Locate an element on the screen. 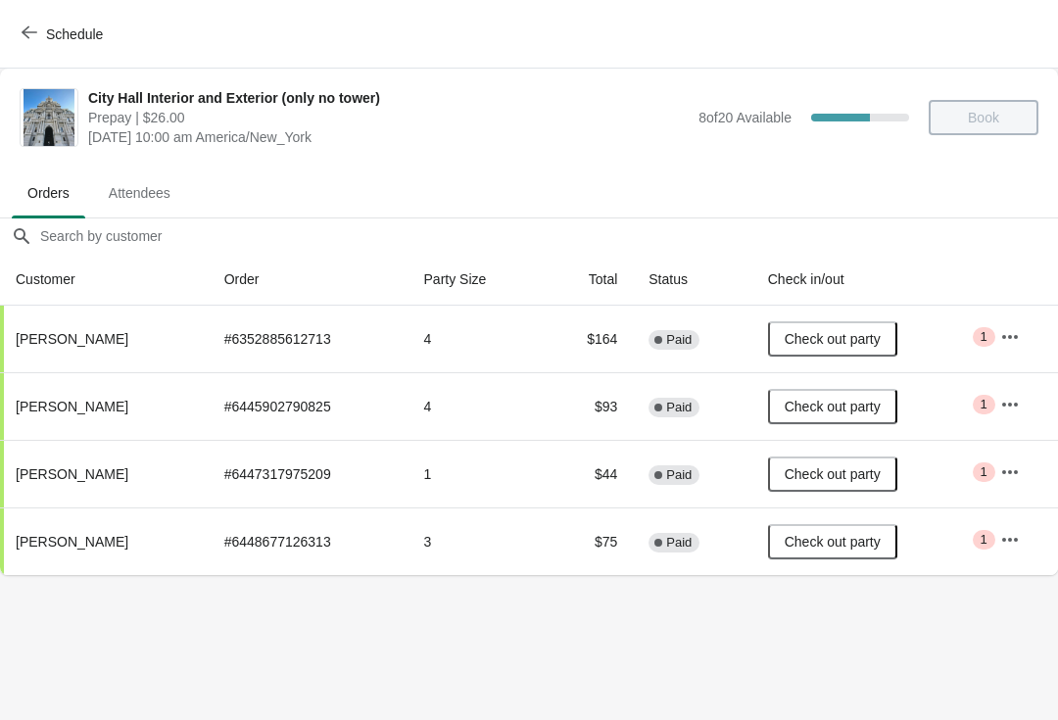 The width and height of the screenshot is (1058, 720). span: Schedule is located at coordinates (74, 34).